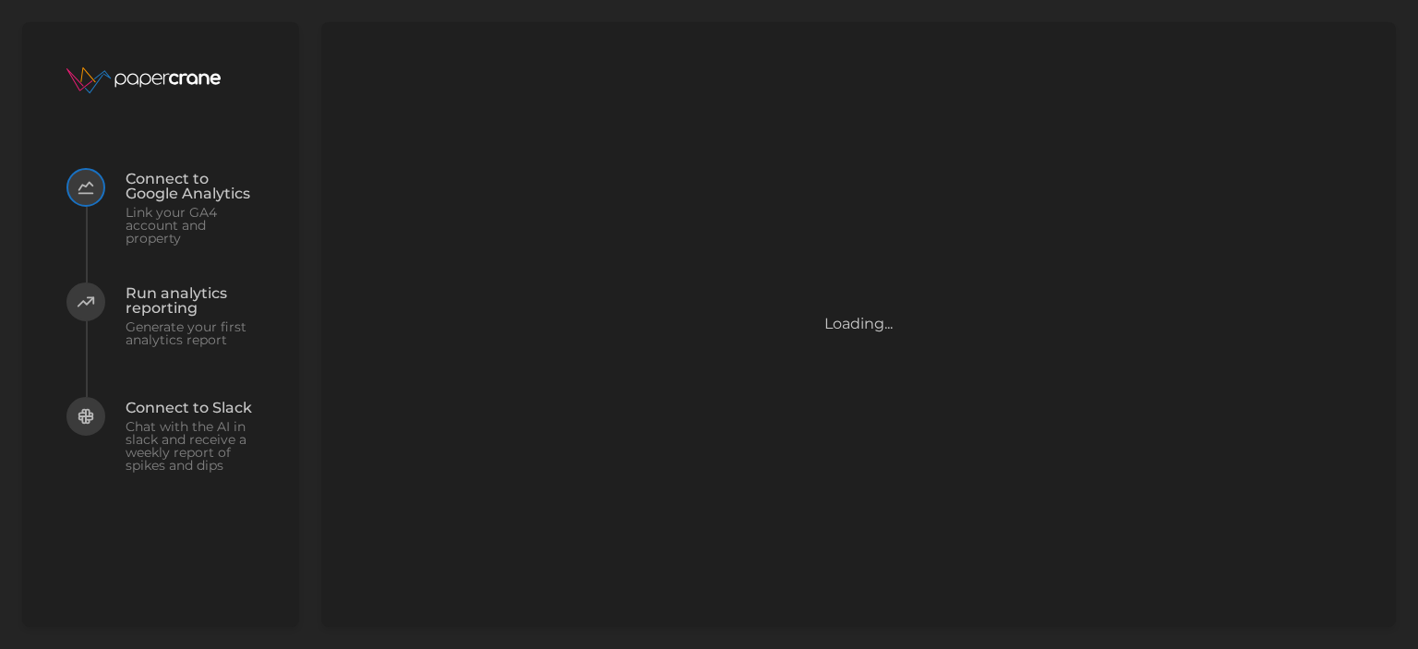 The height and width of the screenshot is (649, 1418). I want to click on button: Connect to SlackChat with the AI in slack and receive a weekly report of spikes and dips, so click(161, 454).